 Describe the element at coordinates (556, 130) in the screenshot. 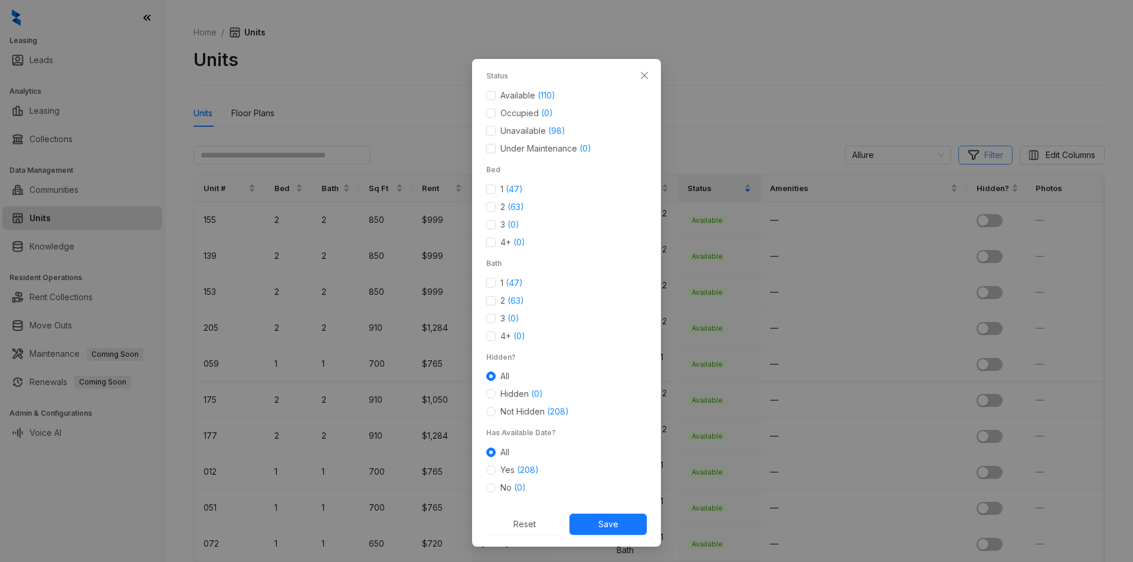

I see `span: ( 98 )` at that location.